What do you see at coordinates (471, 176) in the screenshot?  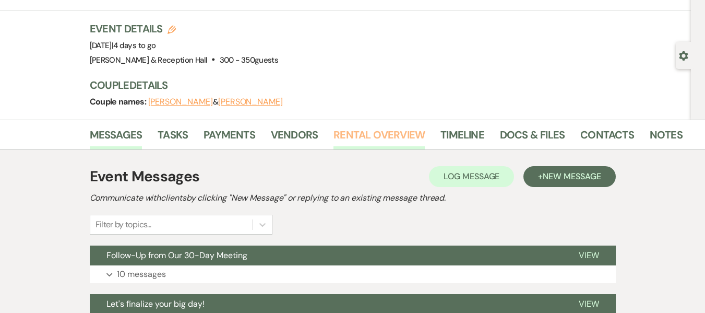 I see `button: Log Message` at bounding box center [471, 176].